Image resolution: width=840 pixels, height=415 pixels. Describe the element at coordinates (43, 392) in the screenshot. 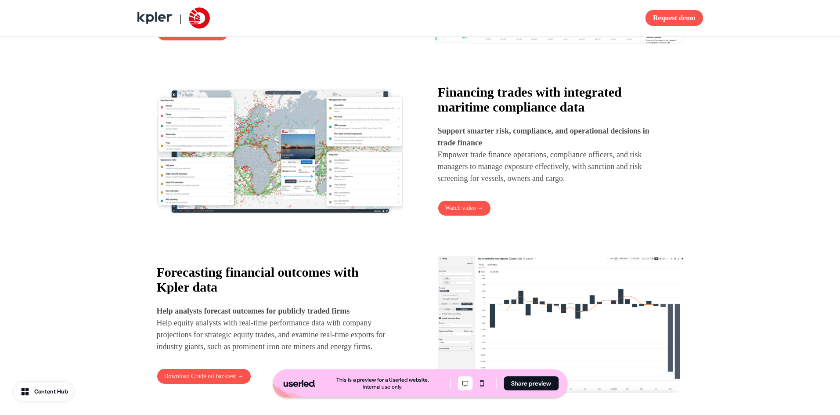

I see `button: Content Hub` at that location.